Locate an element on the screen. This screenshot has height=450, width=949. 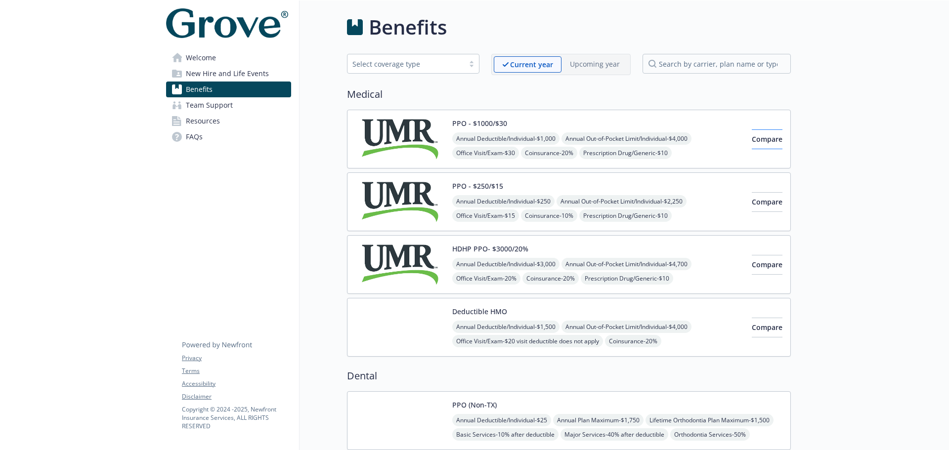
a: Accessibility is located at coordinates (236, 384).